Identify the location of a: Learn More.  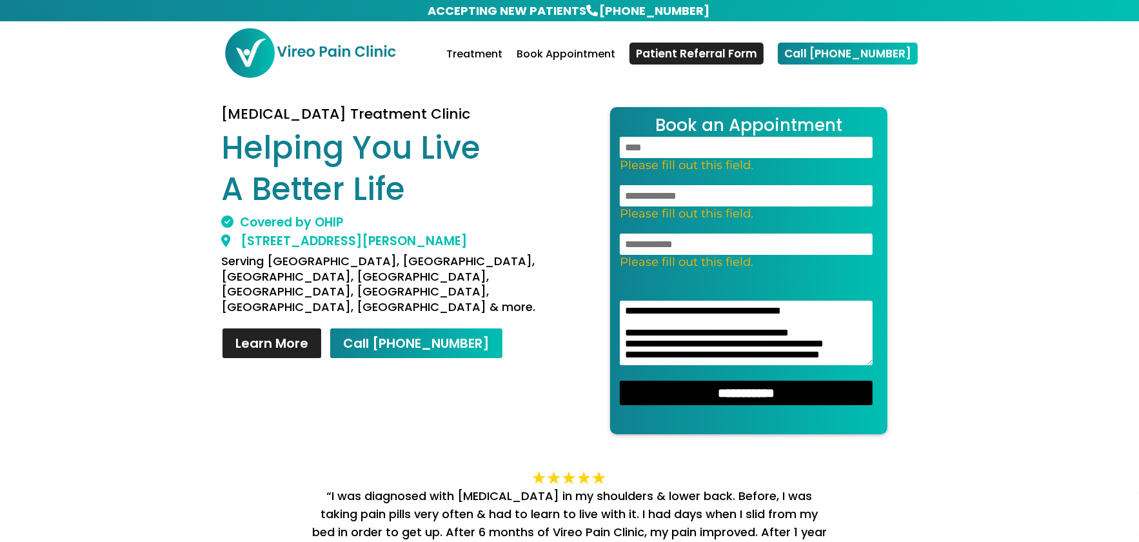
(272, 343).